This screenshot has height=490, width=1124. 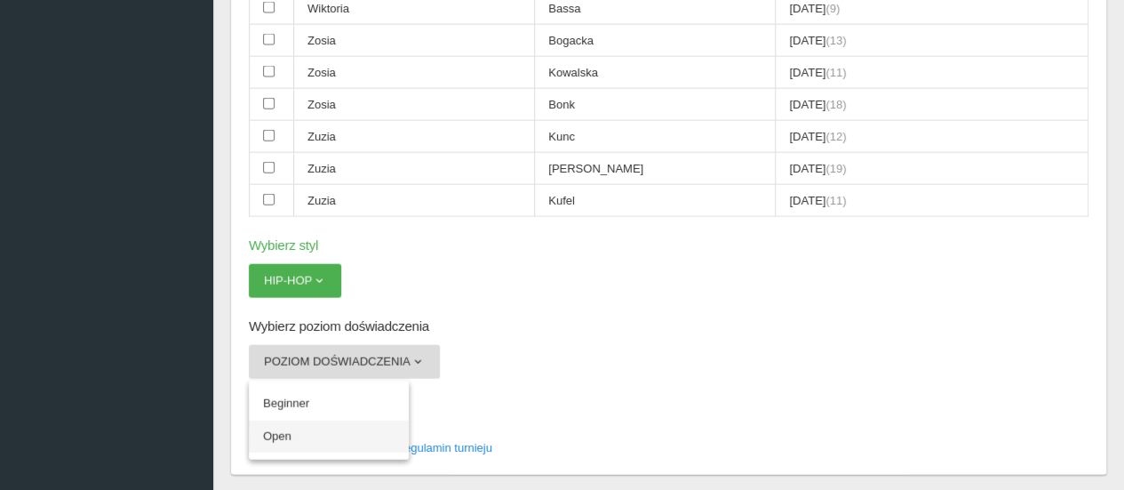 What do you see at coordinates (329, 403) in the screenshot?
I see `a: Beginner` at bounding box center [329, 403].